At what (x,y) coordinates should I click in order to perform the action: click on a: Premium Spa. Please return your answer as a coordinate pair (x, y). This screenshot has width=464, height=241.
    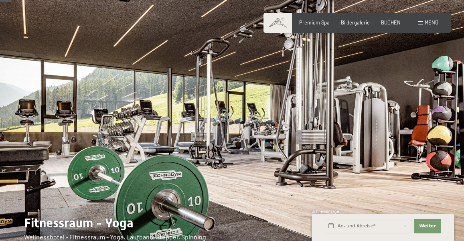
    Looking at the image, I should click on (314, 22).